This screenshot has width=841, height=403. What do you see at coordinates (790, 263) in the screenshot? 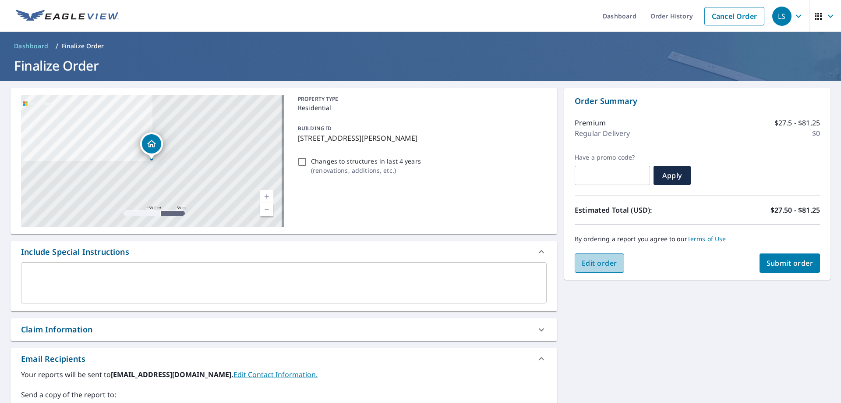
I see `button: Submit order` at bounding box center [790, 263].